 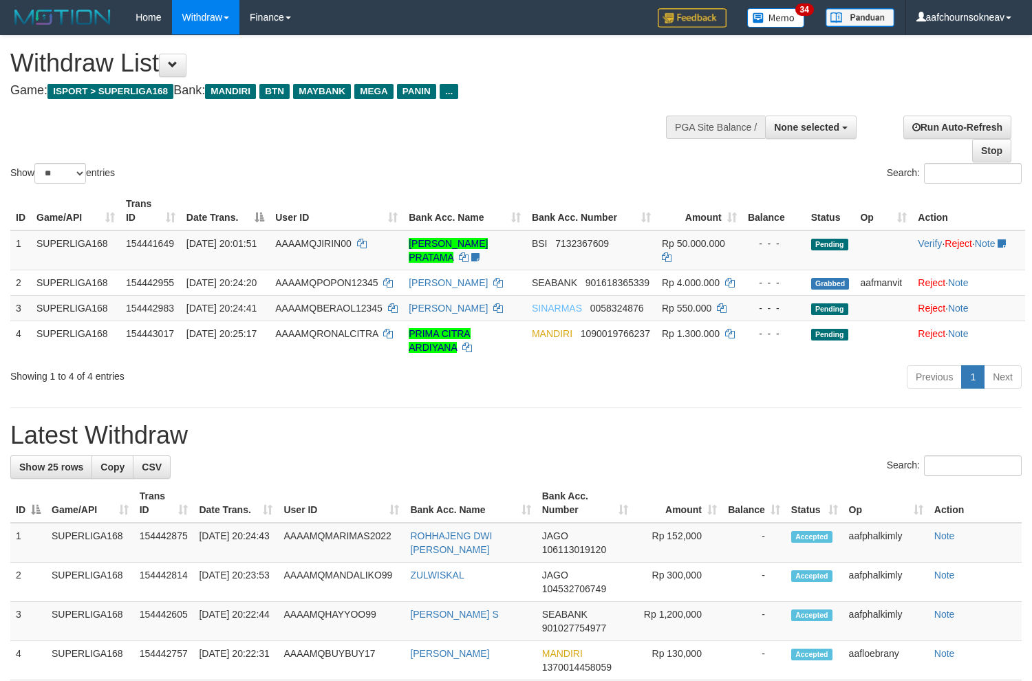 I want to click on span: 154441649, so click(x=150, y=243).